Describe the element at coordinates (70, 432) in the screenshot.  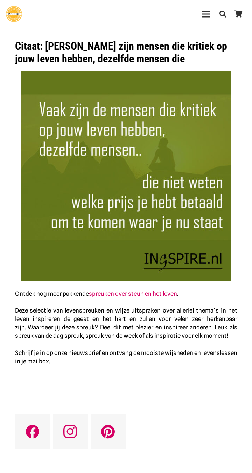
I see `a: Instagram` at that location.